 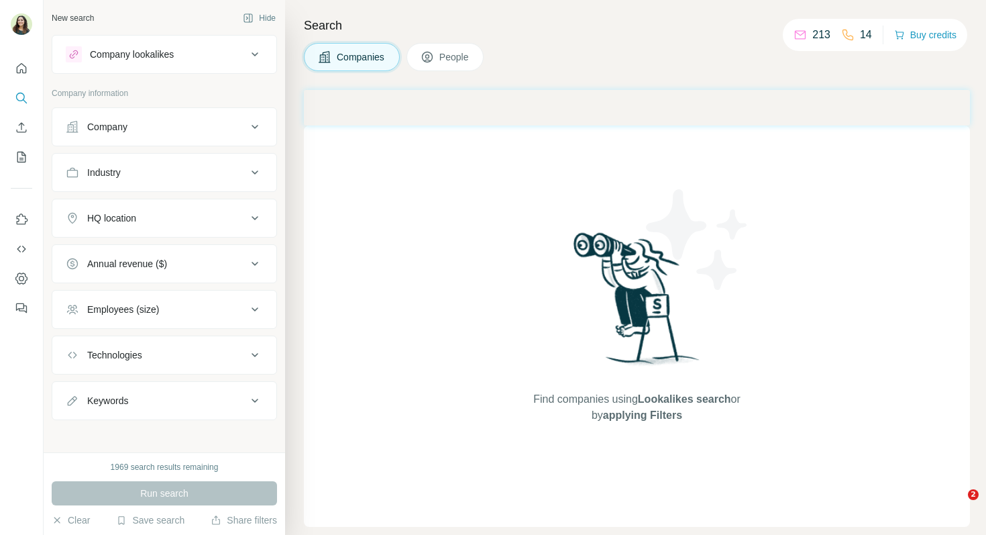 I want to click on div: 1969 search results remaining, so click(x=164, y=467).